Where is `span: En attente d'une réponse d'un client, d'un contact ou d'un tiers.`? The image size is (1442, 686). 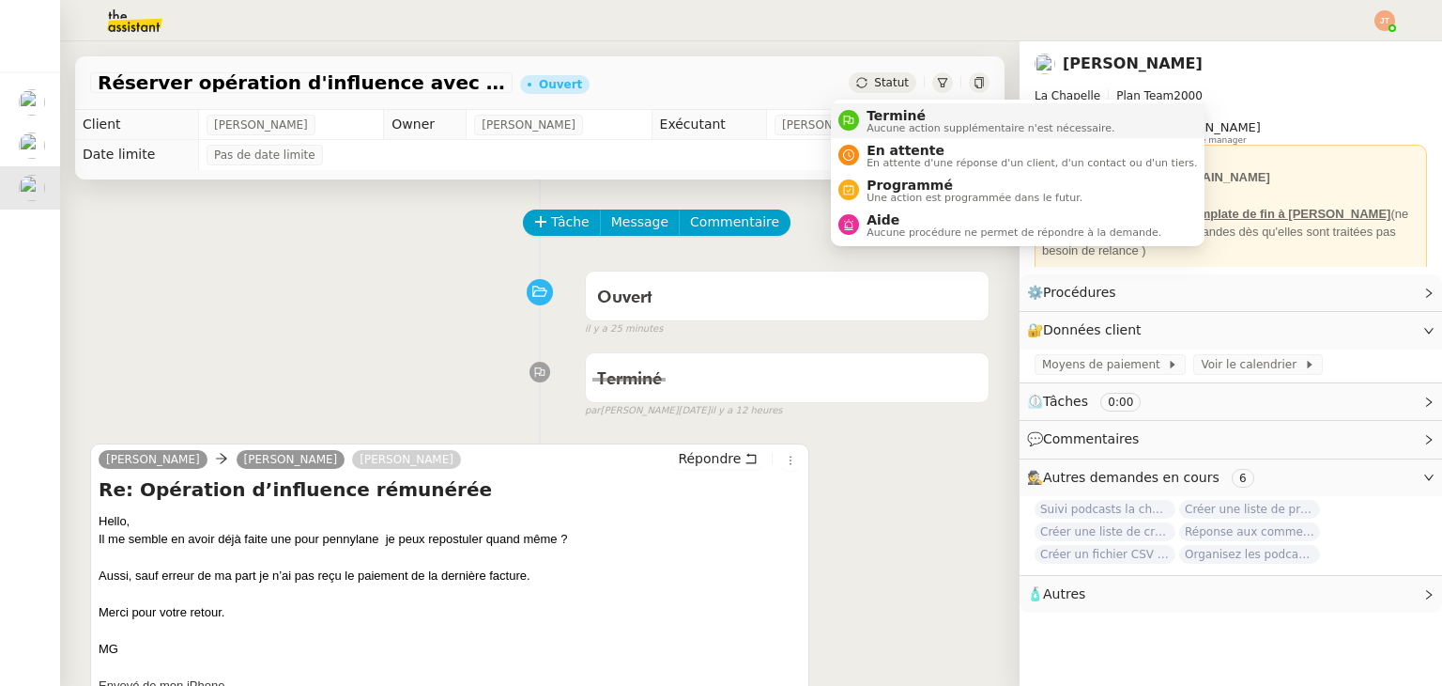
span: En attente d'une réponse d'un client, d'un contact ou d'un tiers. is located at coordinates (1032, 162).